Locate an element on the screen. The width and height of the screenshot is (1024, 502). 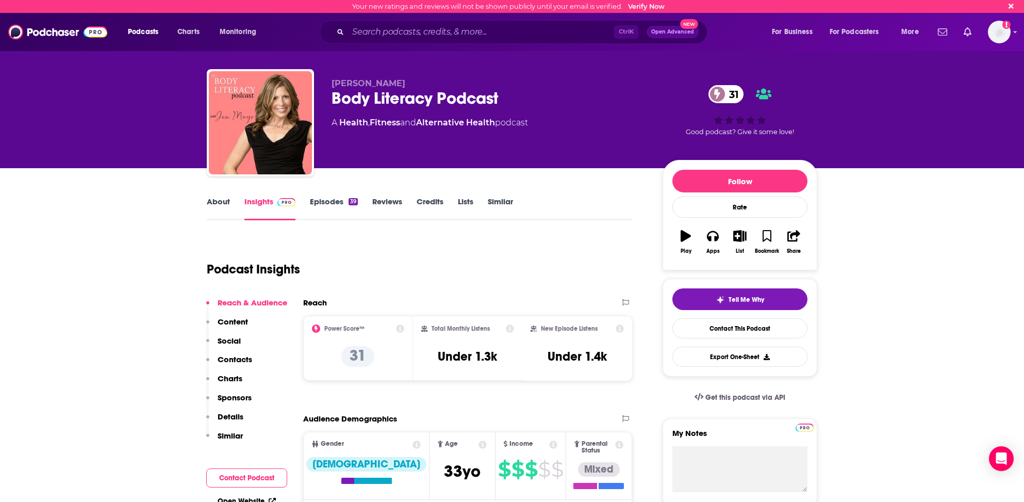
span: Age is located at coordinates (451, 443).